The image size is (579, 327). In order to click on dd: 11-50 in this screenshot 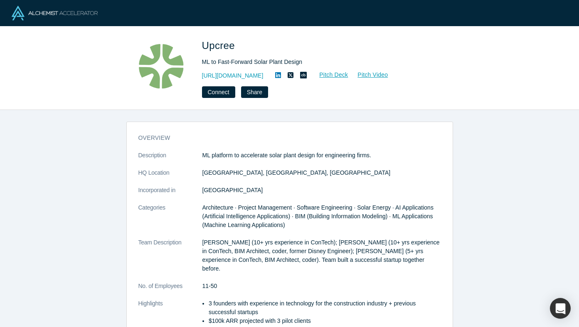, I will do `click(322, 286)`.